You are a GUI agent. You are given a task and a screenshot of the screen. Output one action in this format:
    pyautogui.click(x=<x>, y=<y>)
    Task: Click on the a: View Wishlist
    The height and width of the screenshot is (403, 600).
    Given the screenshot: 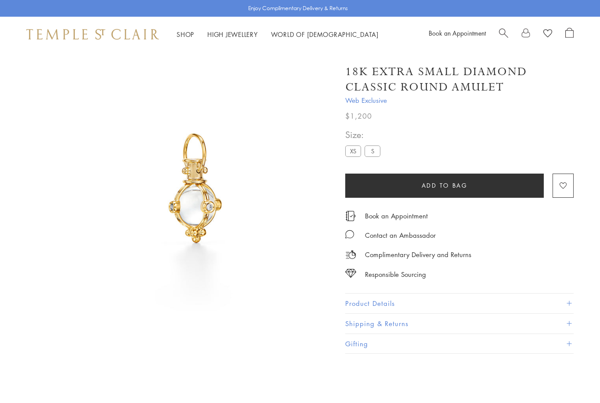 What is the action you would take?
    pyautogui.click(x=548, y=34)
    